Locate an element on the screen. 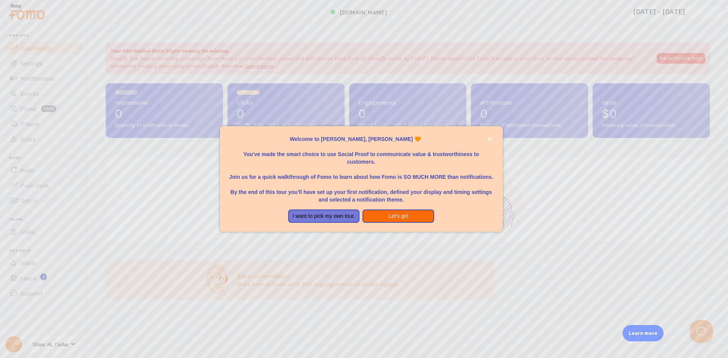  div: Welcome to Fomo, sara channaoui 🧡You&amp;#39;ve made the smart choice to use Social Proof to comm... is located at coordinates (361, 179).